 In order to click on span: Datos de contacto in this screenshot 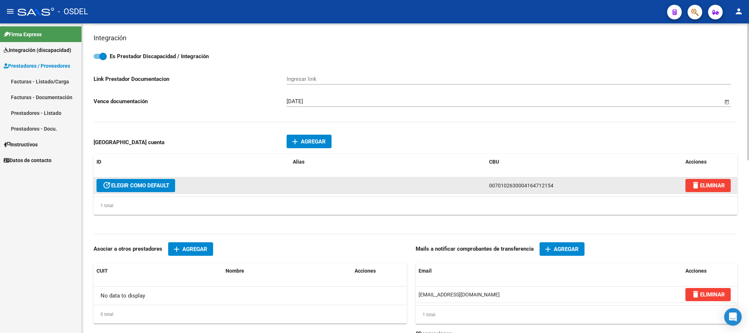, I will do `click(27, 160)`.